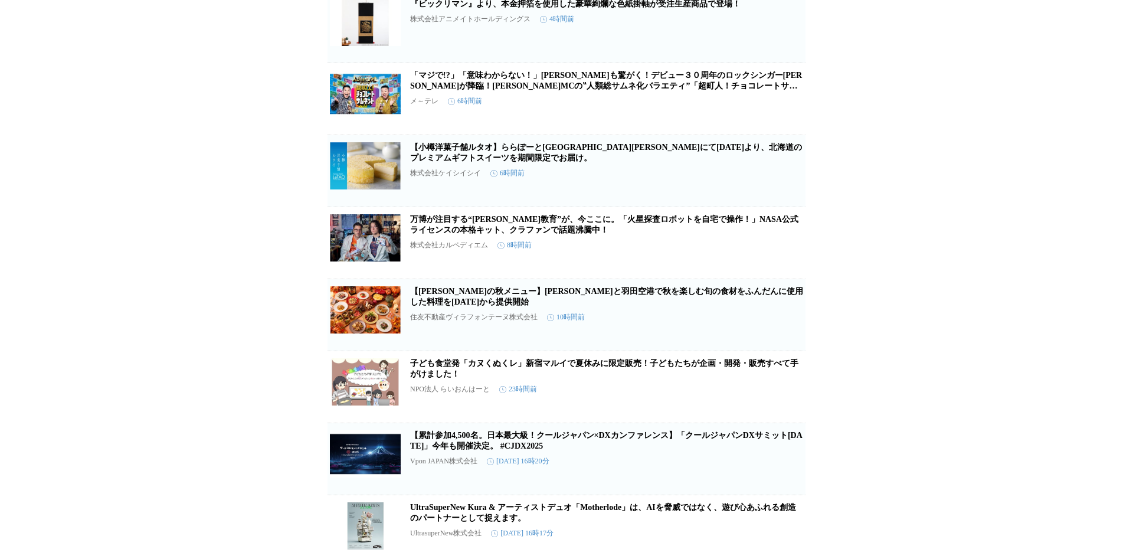 The image size is (1133, 559). Describe the element at coordinates (365, 94) in the screenshot. I see `img: 「マジで!?」「意味わからない！」チョコプラも驚がく！デビュー３０周年のロックシンガー相川七瀬が降臨！チョコプラMCの‟人類総サムネ化バラエティ”「超町人！チョコレートサムネット」` at that location.